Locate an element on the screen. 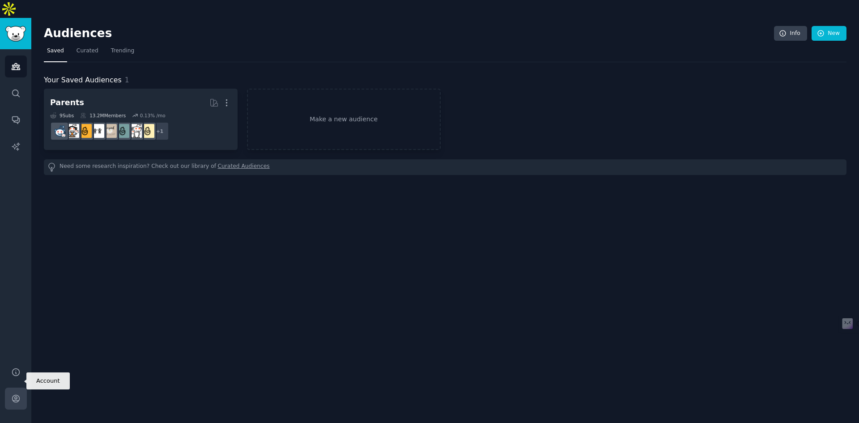 This screenshot has width=859, height=423. div: 13.2M Members is located at coordinates (103, 115).